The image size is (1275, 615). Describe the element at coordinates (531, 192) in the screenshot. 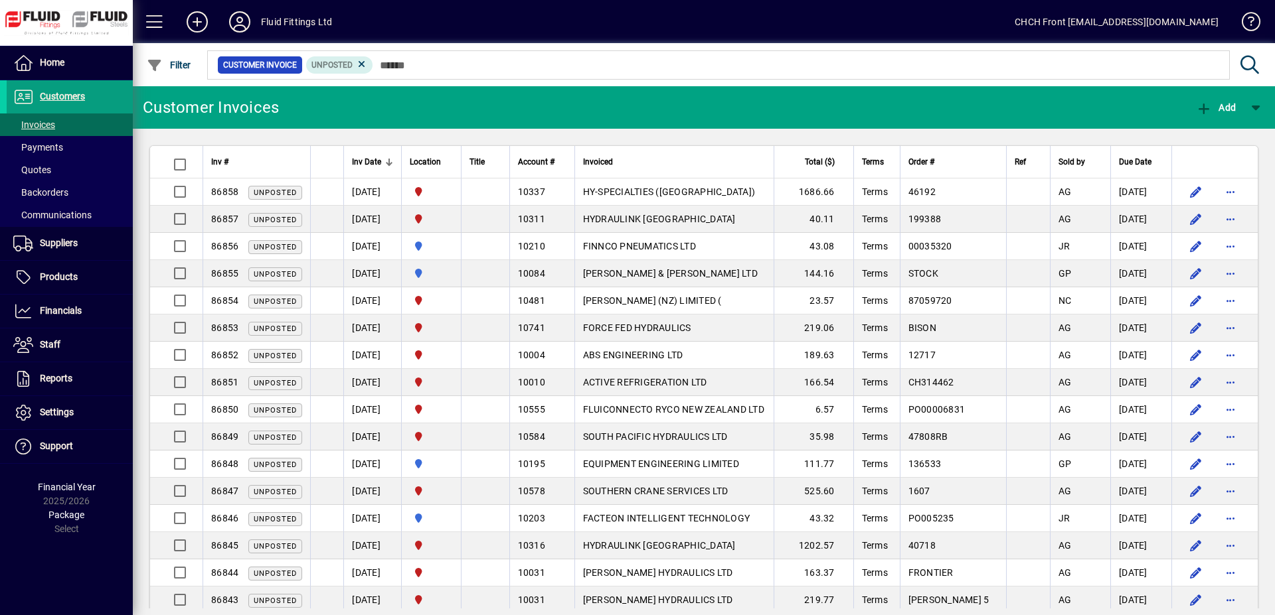

I see `span: 10337` at that location.